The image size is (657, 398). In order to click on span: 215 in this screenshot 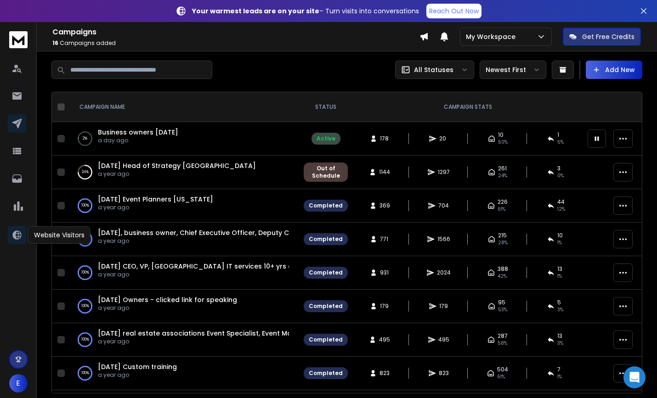, I will do `click(502, 236)`.